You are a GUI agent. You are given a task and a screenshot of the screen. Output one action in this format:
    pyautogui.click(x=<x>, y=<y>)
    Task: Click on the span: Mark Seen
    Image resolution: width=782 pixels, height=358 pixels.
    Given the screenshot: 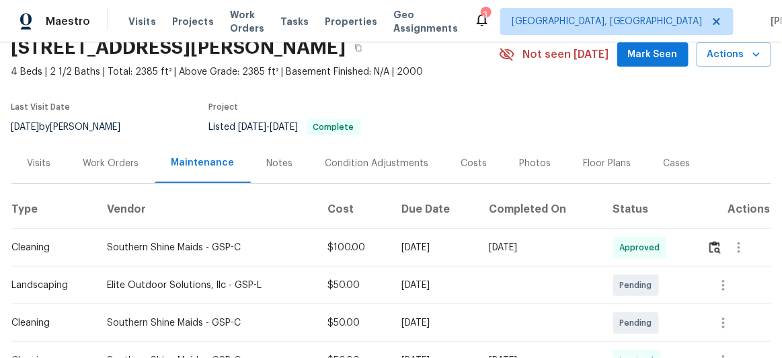 What is the action you would take?
    pyautogui.click(x=653, y=54)
    